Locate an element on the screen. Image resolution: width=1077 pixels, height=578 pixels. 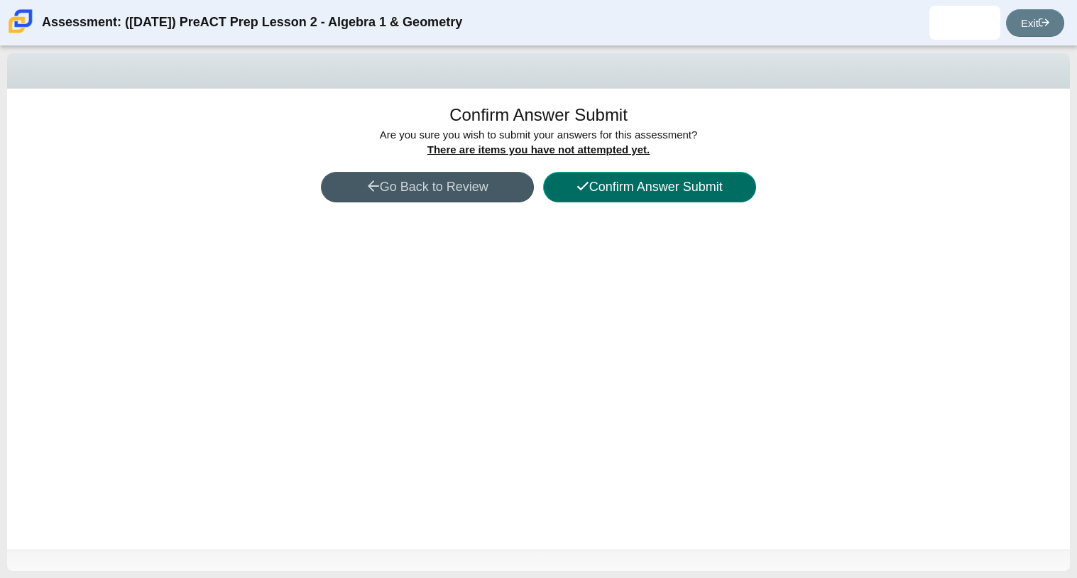
h1: Confirm Answer Submit is located at coordinates (538, 115).